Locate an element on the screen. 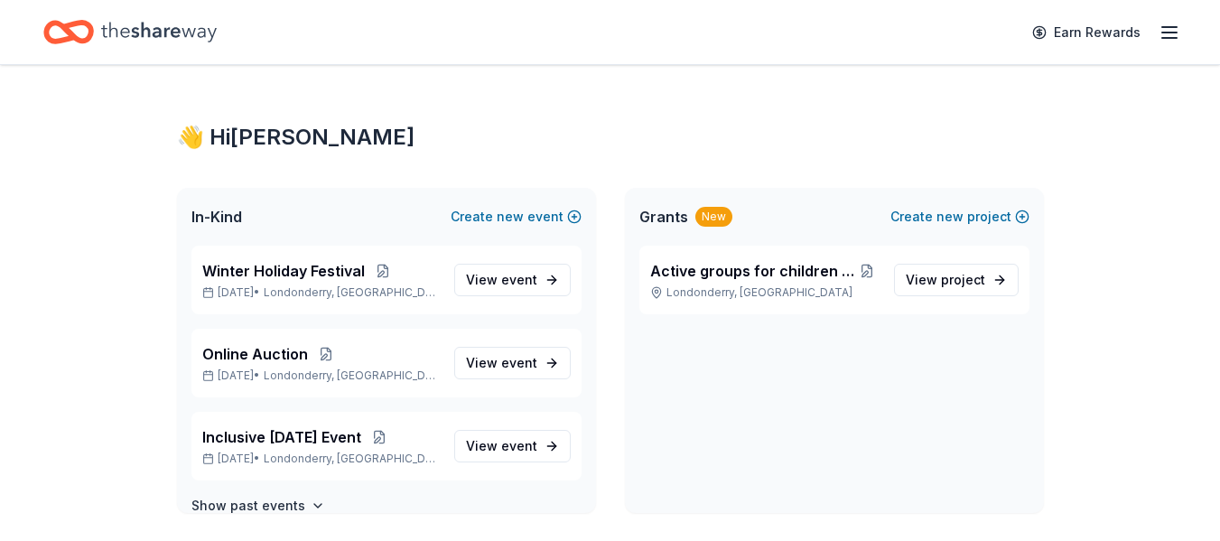 The height and width of the screenshot is (541, 1220). button: Createnewproject is located at coordinates (960, 217).